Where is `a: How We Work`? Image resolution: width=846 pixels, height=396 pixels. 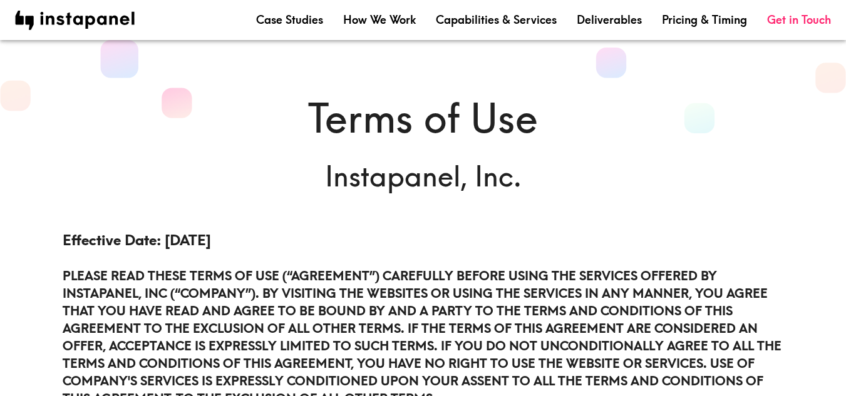
a: How We Work is located at coordinates (379, 19).